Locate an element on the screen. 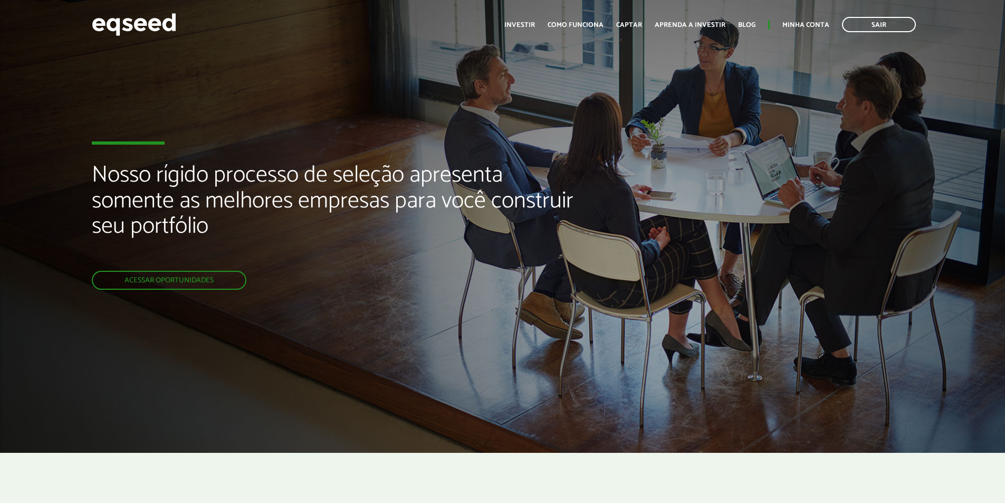 This screenshot has width=1005, height=503. a: Como funciona is located at coordinates (575, 25).